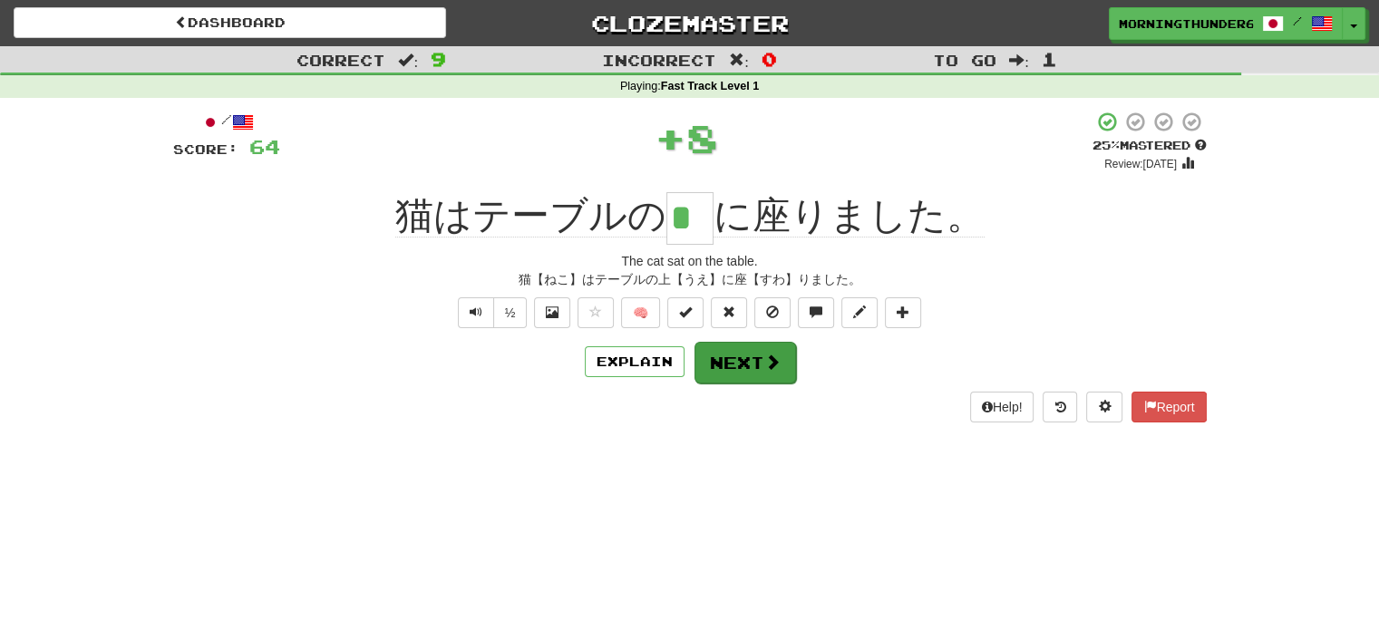 Image resolution: width=1379 pixels, height=630 pixels. What do you see at coordinates (635, 362) in the screenshot?
I see `button: Explain` at bounding box center [635, 362].